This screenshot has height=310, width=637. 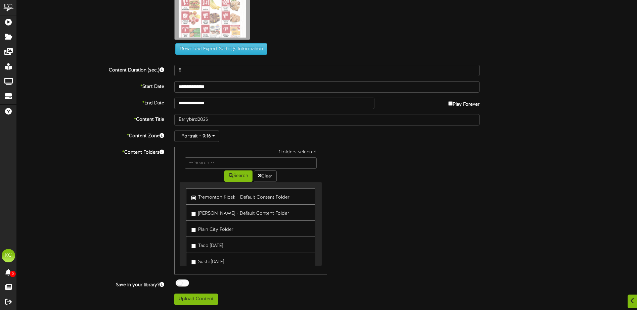 What do you see at coordinates (90, 284) in the screenshot?
I see `label: Save in your library?` at bounding box center [90, 284].